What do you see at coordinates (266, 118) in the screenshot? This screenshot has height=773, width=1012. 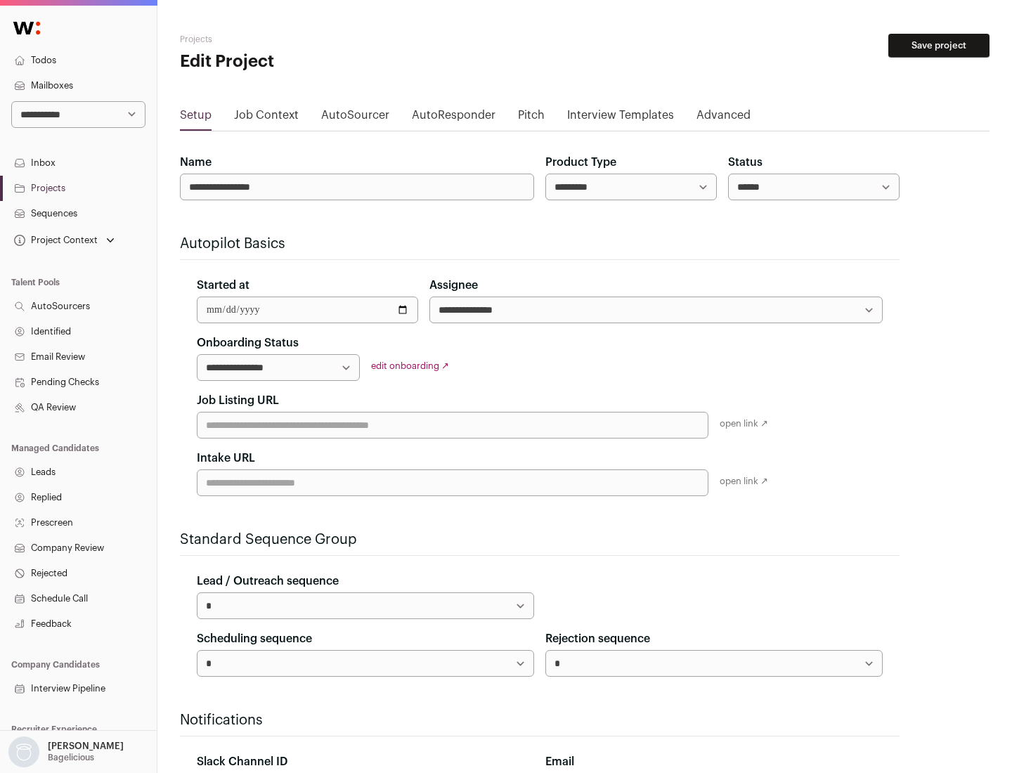 I see `a: Job Context` at bounding box center [266, 118].